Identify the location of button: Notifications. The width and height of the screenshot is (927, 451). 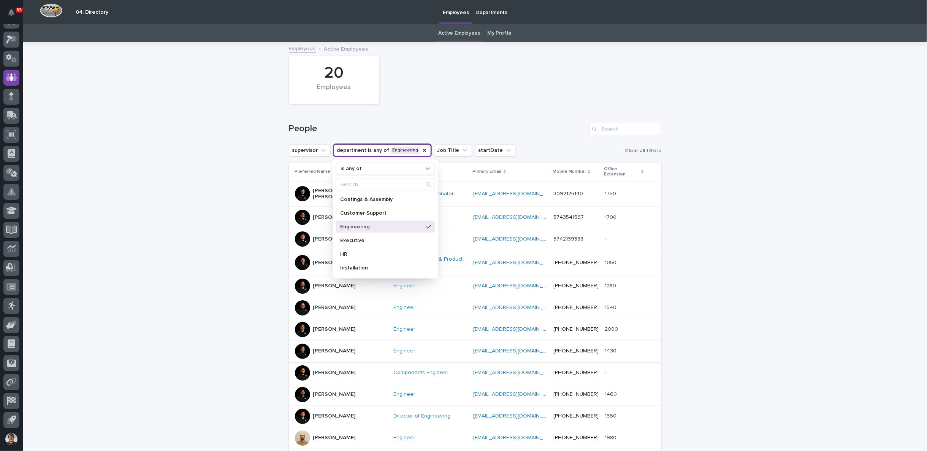
(11, 13).